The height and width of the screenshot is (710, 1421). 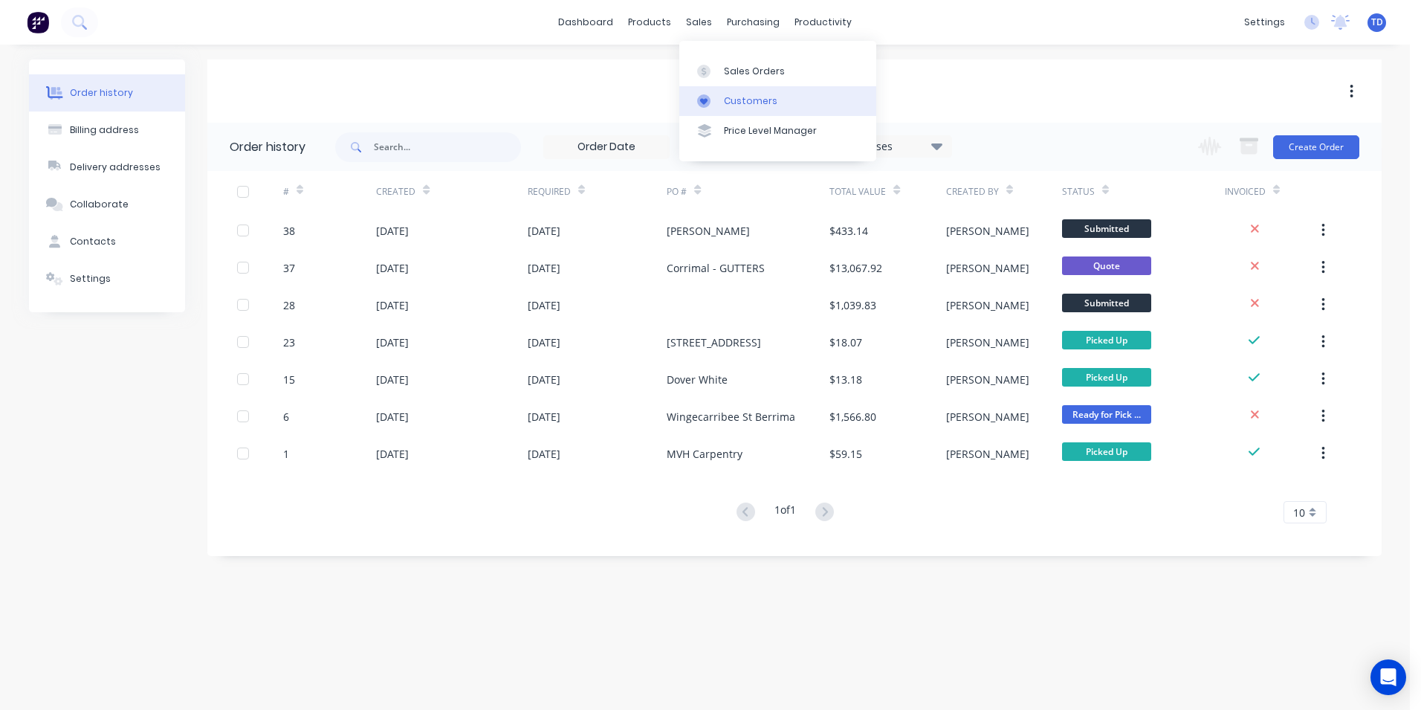 I want to click on div: $18.07, so click(x=846, y=342).